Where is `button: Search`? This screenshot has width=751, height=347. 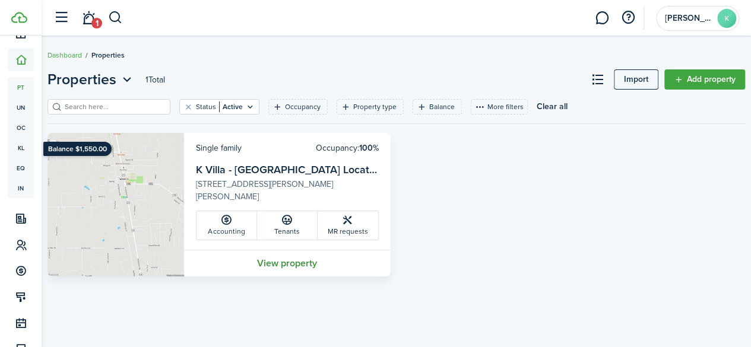 button: Search is located at coordinates (115, 18).